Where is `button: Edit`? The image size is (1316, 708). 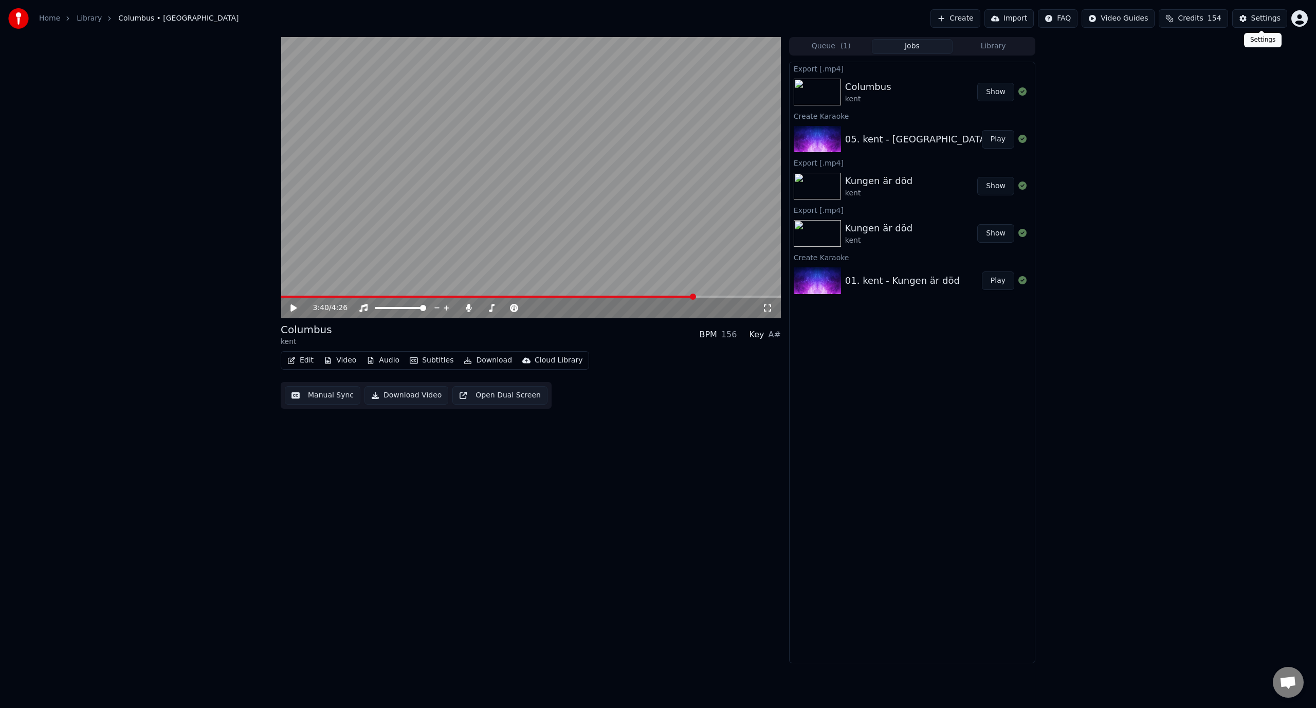 button: Edit is located at coordinates (300, 360).